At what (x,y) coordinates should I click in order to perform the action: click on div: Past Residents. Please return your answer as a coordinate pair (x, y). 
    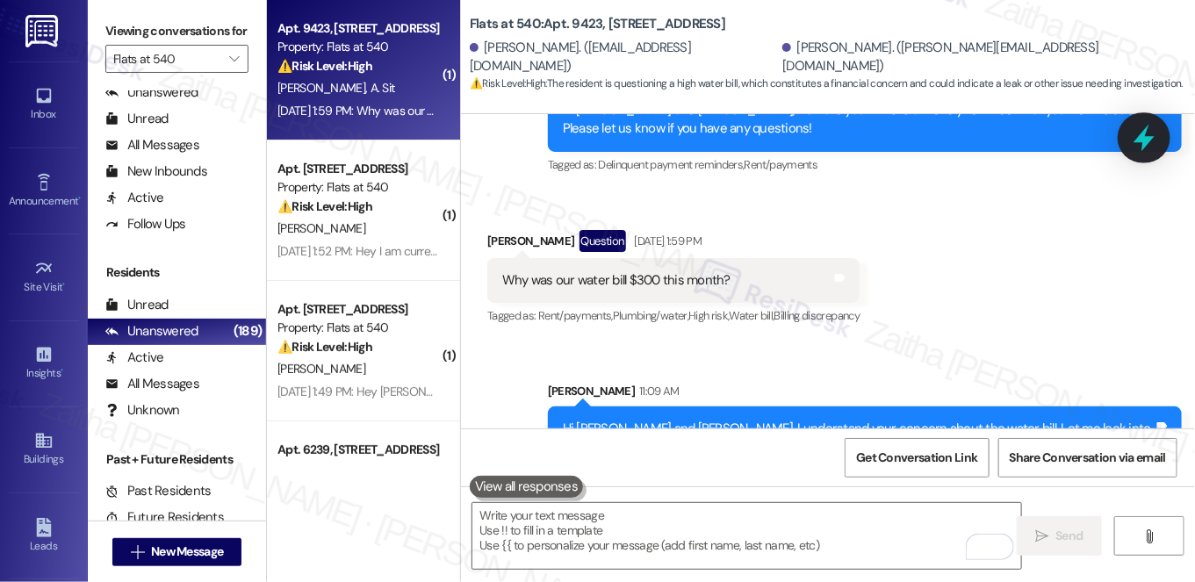
    Looking at the image, I should click on (158, 491).